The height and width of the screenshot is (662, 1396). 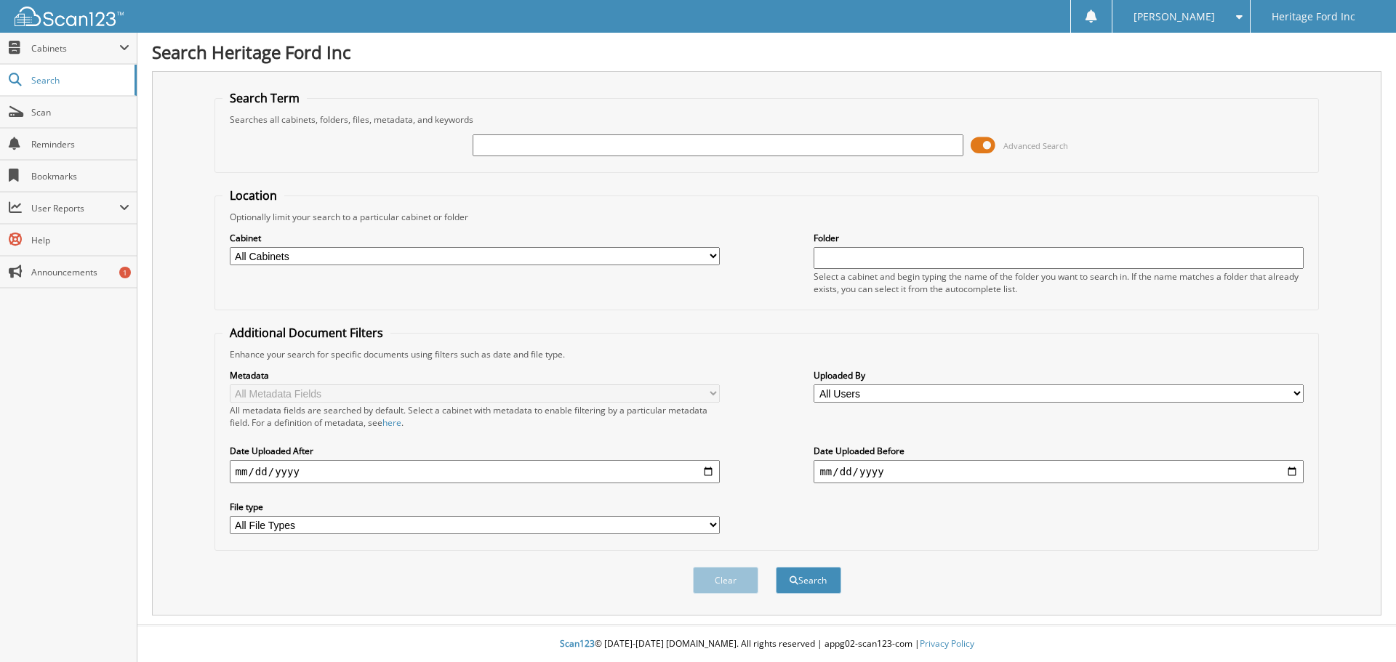 What do you see at coordinates (80, 272) in the screenshot?
I see `span: Announcements` at bounding box center [80, 272].